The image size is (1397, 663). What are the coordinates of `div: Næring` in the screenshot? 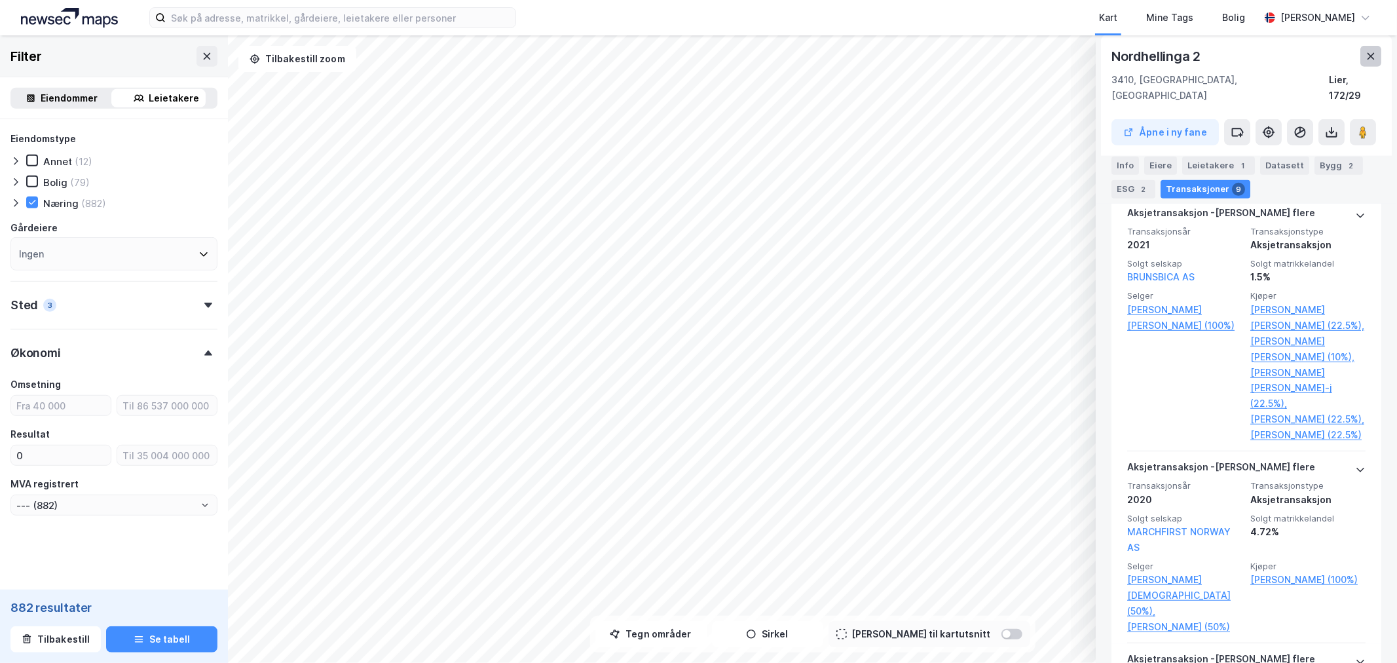 It's located at (61, 203).